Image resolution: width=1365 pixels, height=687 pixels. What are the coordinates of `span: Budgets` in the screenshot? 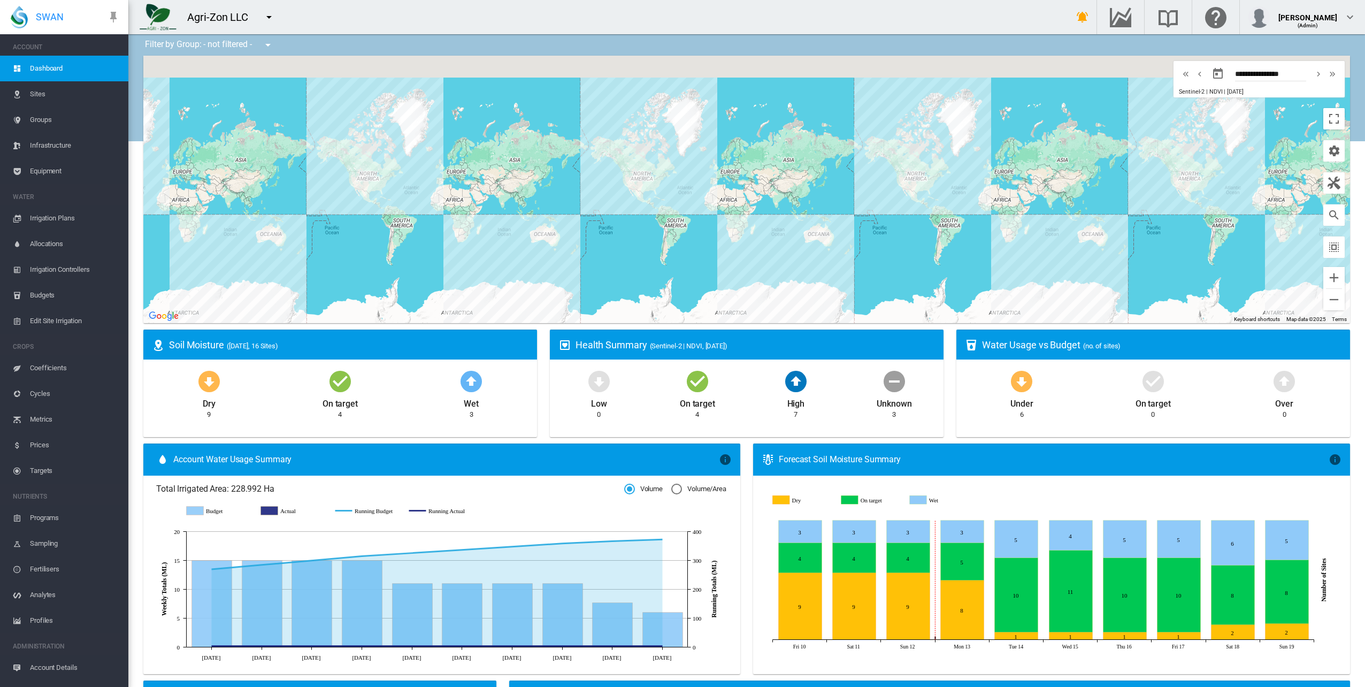 It's located at (75, 295).